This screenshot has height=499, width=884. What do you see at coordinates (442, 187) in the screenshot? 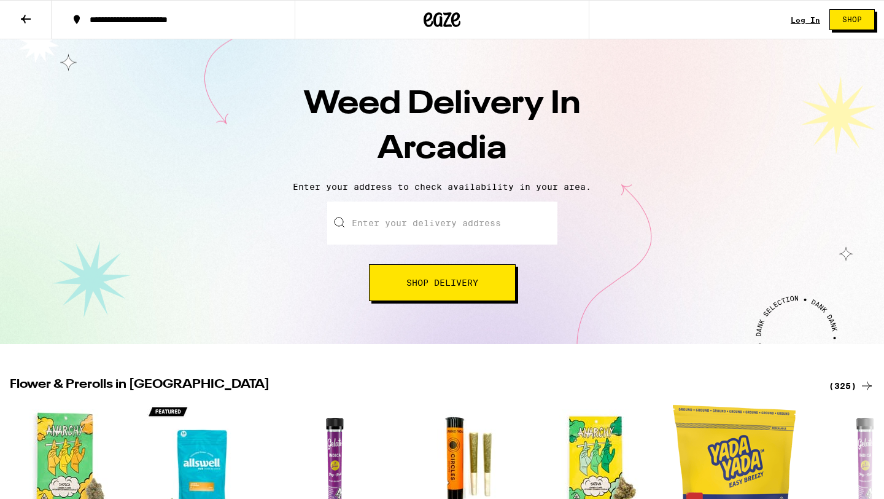
I see `p: Enter your address to check availability in your area.` at bounding box center [442, 187].